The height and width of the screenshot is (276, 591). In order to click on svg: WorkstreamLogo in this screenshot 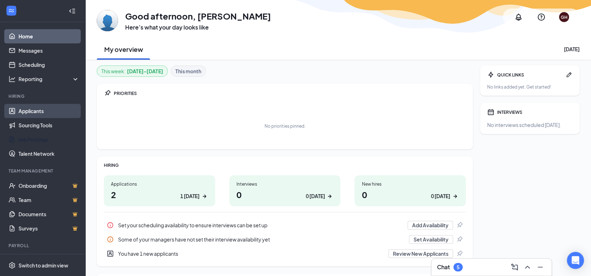, I will do `click(11, 11)`.